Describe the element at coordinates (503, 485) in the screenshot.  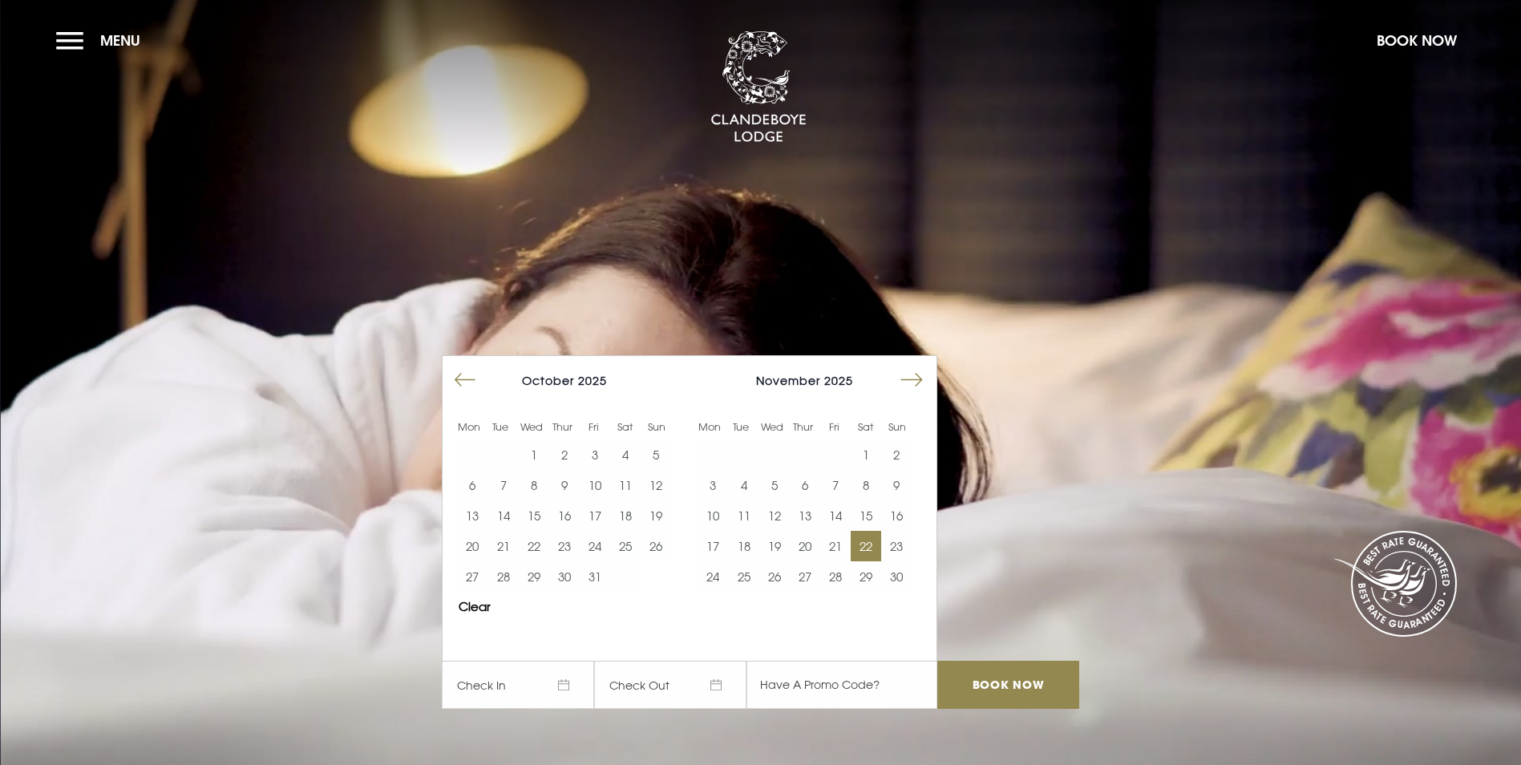
I see `td: Choose Tuesday, October 7, 2025 as your start date.` at that location.